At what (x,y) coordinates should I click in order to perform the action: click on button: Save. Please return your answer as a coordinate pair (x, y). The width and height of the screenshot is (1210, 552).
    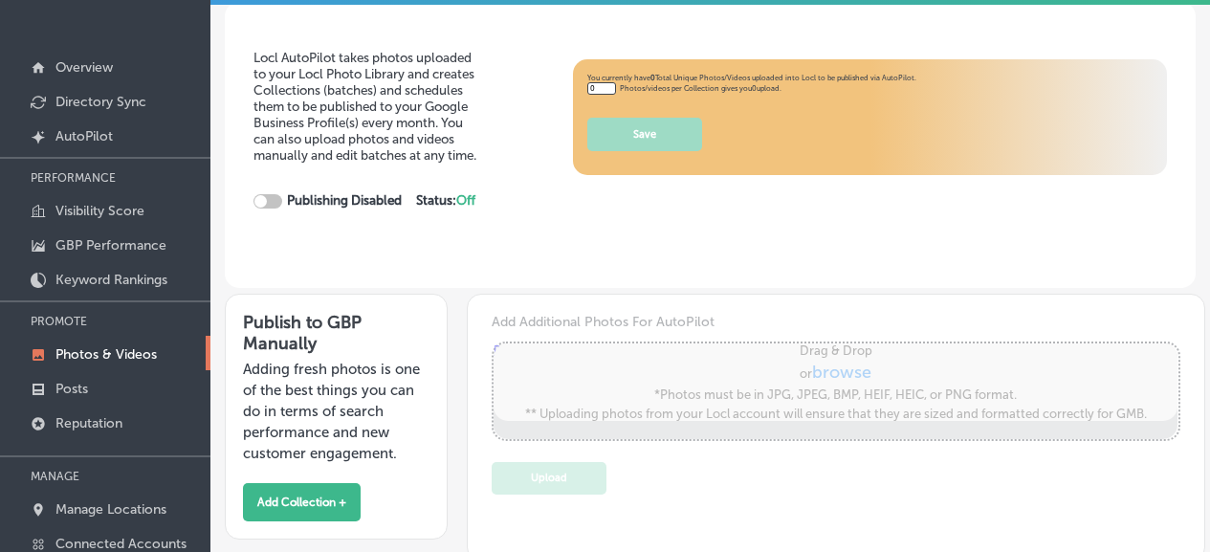
    Looking at the image, I should click on (645, 134).